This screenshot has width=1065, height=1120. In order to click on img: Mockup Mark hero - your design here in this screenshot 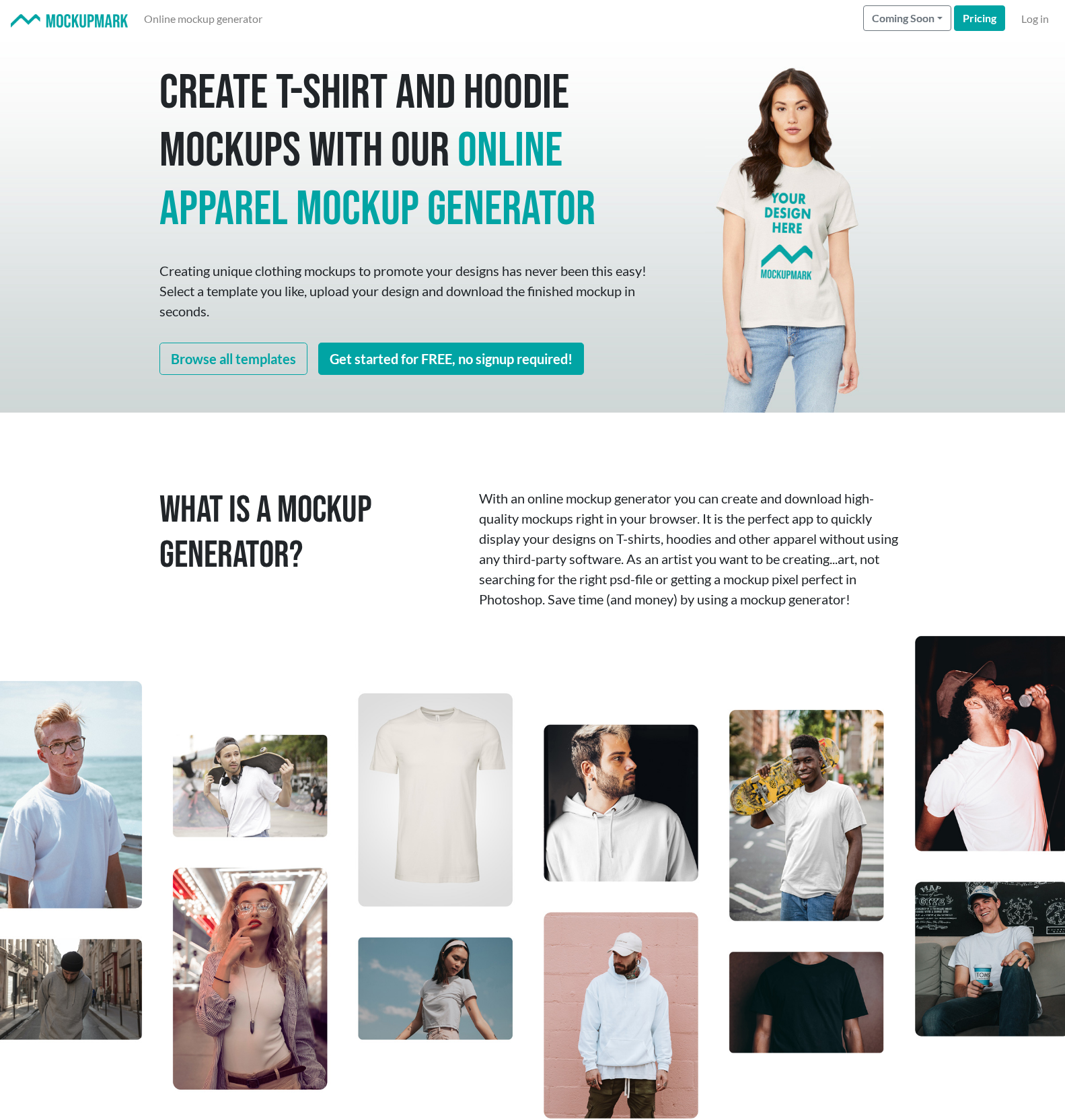, I will do `click(789, 225)`.